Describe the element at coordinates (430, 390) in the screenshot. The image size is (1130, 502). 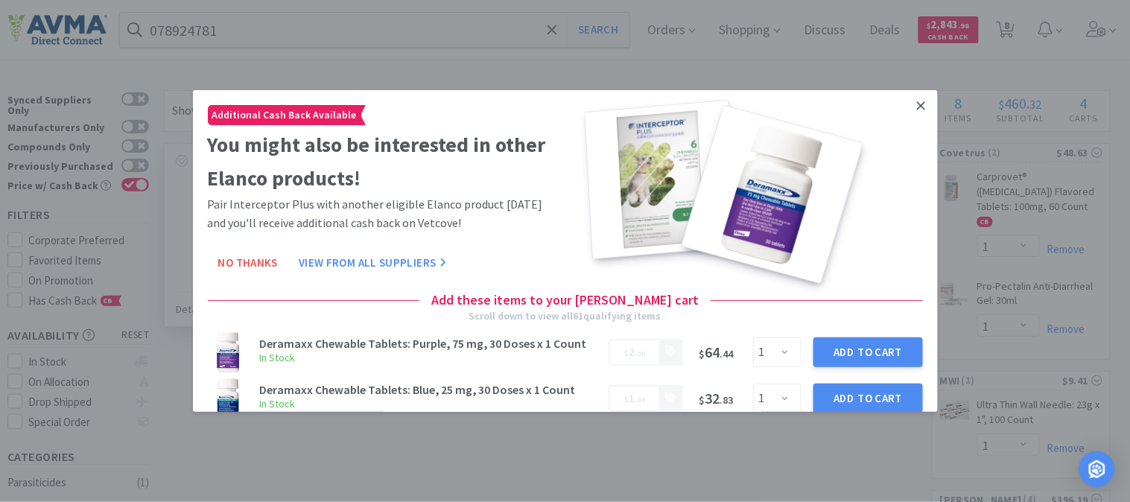
I see `h3: Deramaxx Chewable Tablets: Blue, 25 mg, 30 Doses x 1 Count` at that location.